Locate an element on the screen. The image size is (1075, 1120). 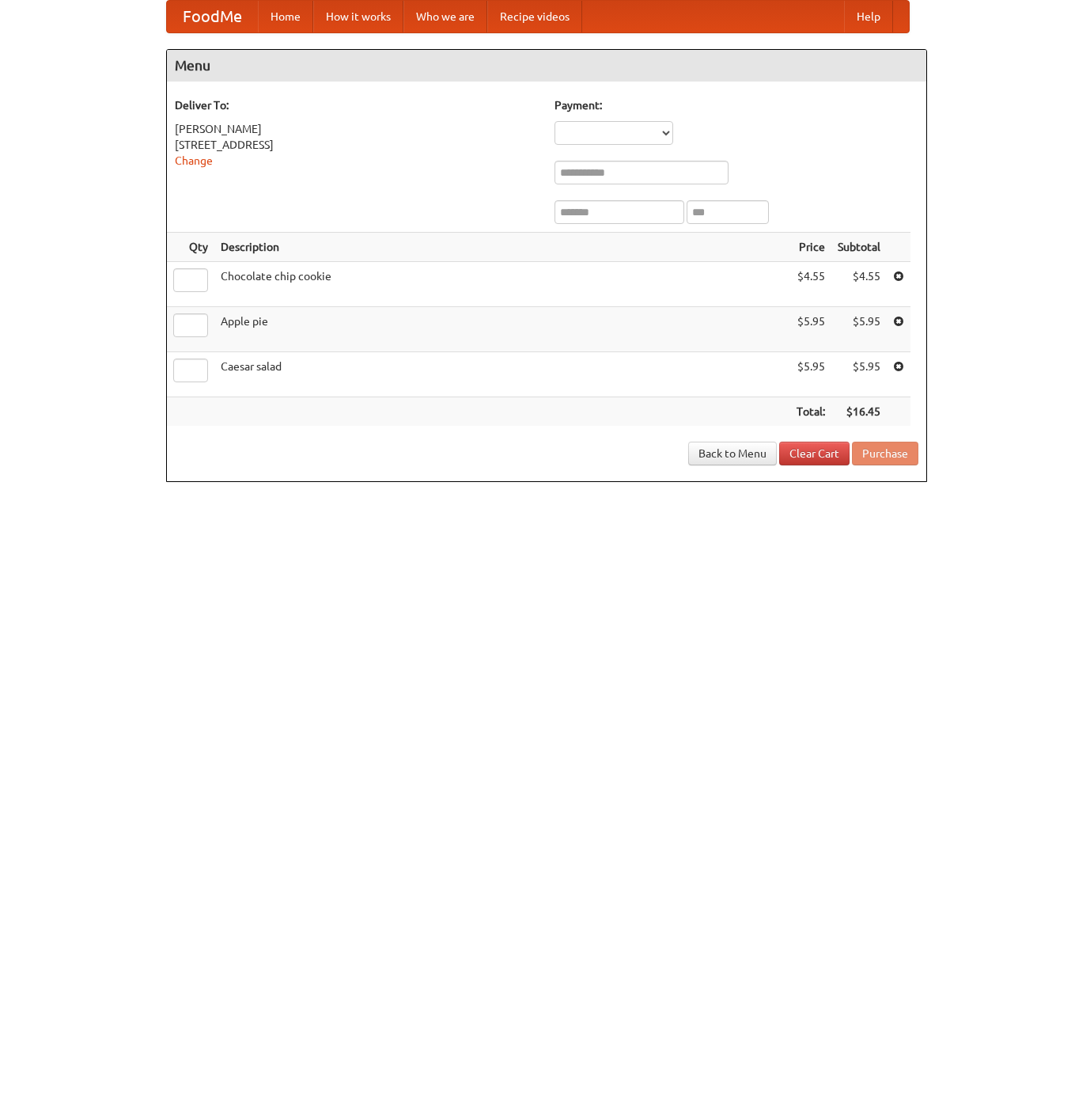
a: Who we are is located at coordinates (445, 17).